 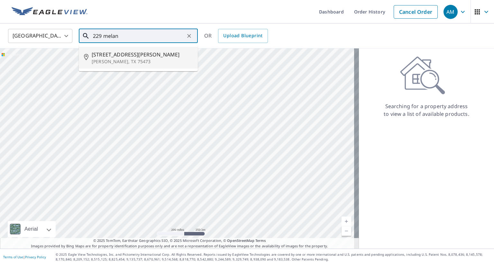 What do you see at coordinates (179, 241) in the screenshot?
I see `span: © 2025 TomTom, Earthstar Geographics SIO, © 2025 Microsoft Corporation, ©` at bounding box center [179, 241].